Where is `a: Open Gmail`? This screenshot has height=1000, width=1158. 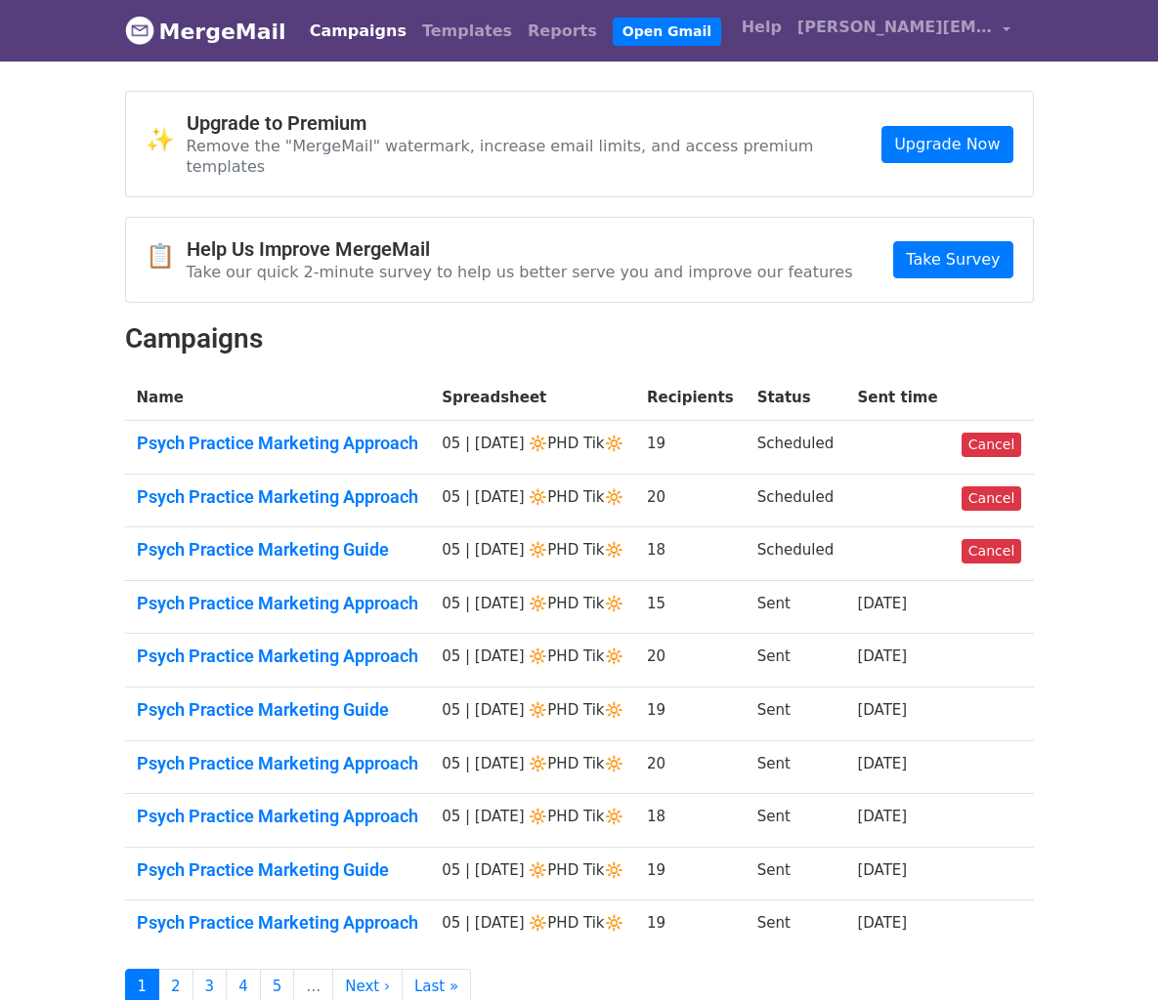
a: Open Gmail is located at coordinates (666, 31).